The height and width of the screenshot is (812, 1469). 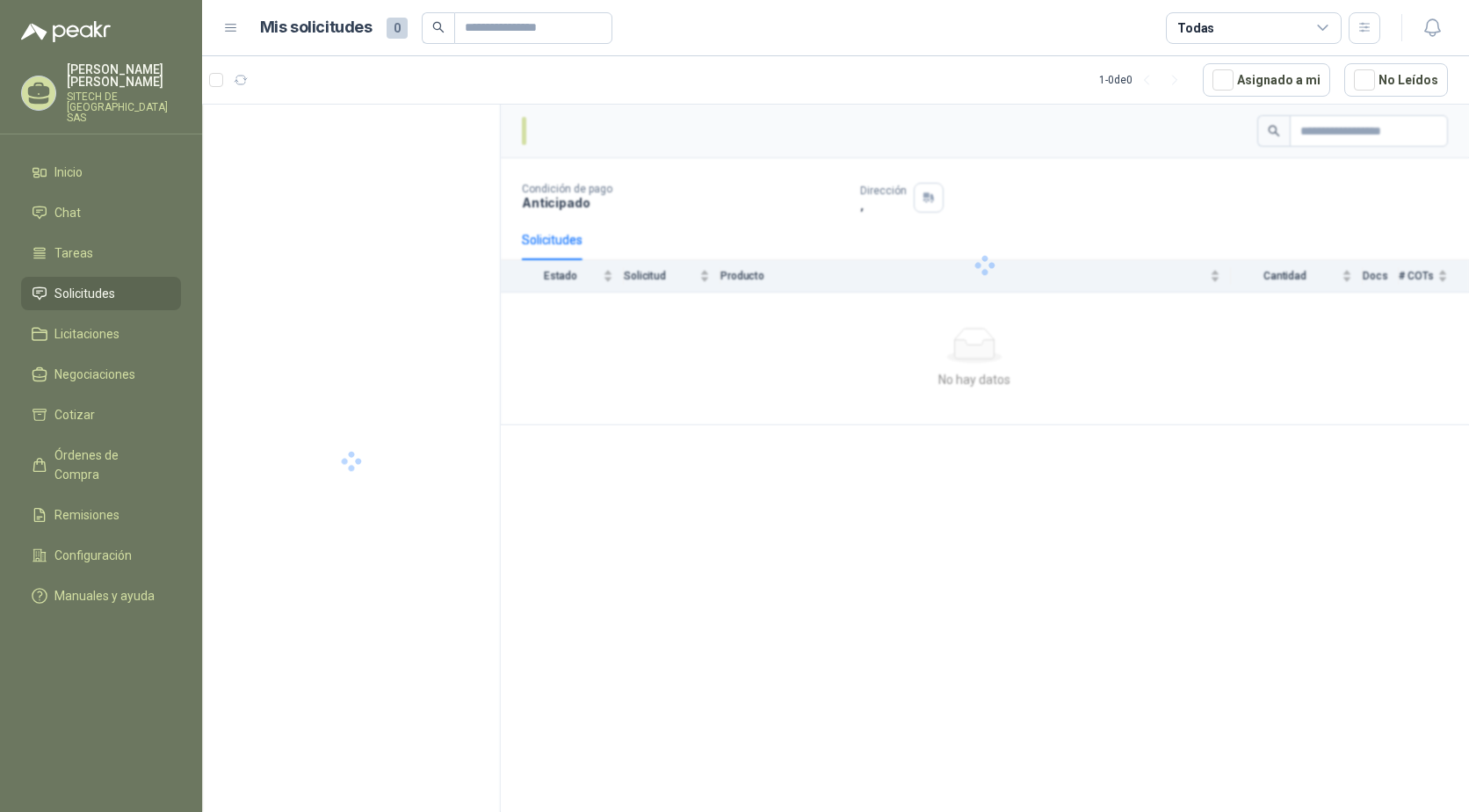 I want to click on span: Manuales y ayuda, so click(x=105, y=596).